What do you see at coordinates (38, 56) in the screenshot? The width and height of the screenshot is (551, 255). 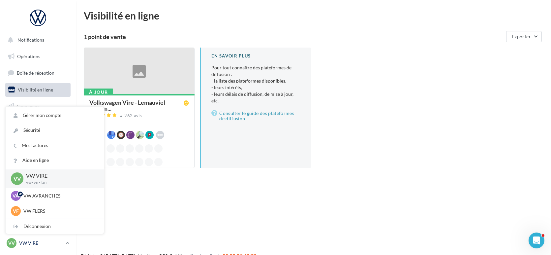 I see `a: Opérations` at bounding box center [38, 56].